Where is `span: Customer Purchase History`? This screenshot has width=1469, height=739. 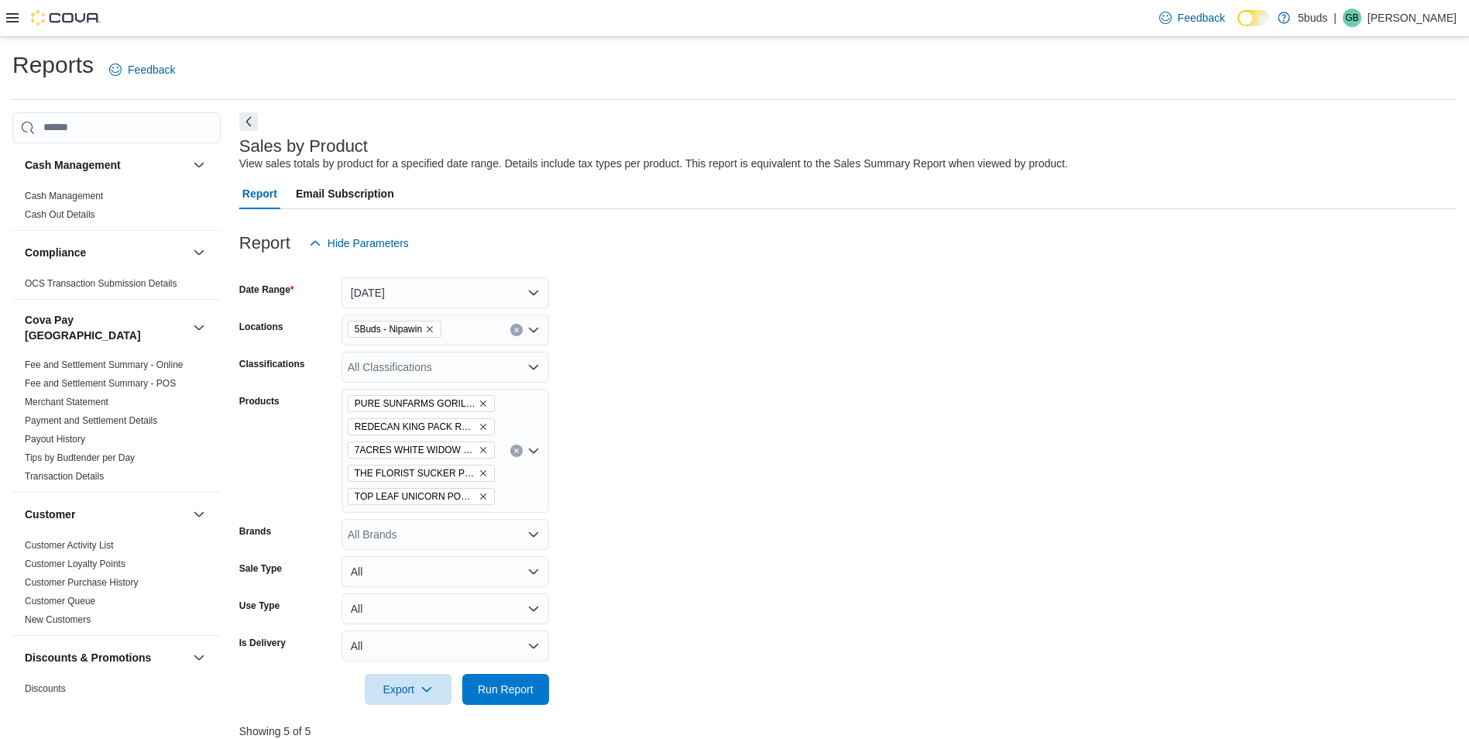 span: Customer Purchase History is located at coordinates (81, 583).